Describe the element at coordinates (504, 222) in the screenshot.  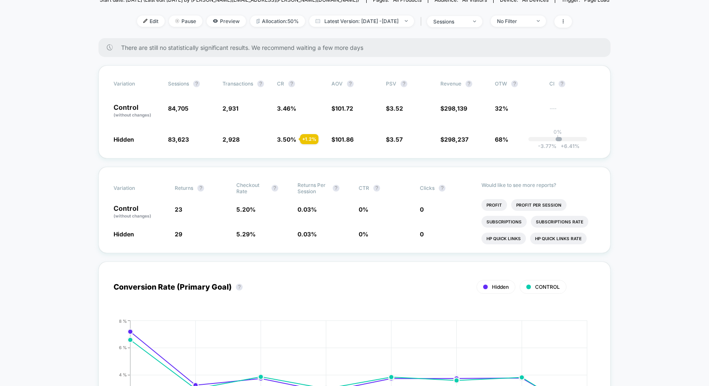
I see `li: Subscriptions` at that location.